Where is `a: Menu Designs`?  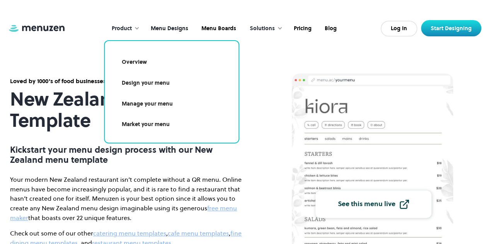 a: Menu Designs is located at coordinates (168, 29).